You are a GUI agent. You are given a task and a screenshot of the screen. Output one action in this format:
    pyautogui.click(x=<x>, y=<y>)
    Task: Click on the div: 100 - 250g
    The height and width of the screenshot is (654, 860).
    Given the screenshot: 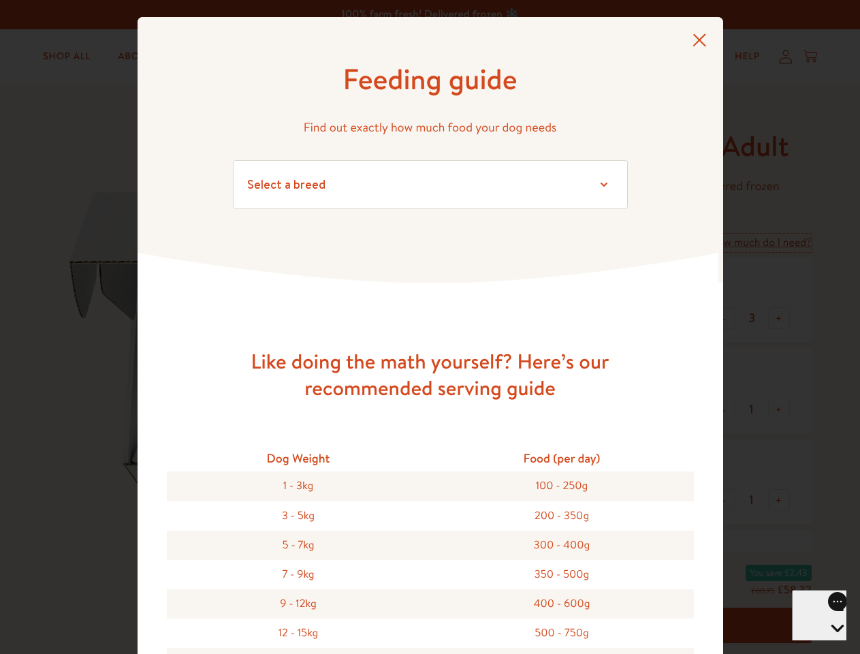 What is the action you would take?
    pyautogui.click(x=562, y=486)
    